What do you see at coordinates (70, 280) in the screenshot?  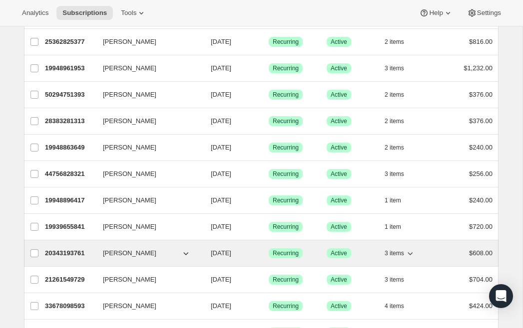 I see `p: 21261549729` at bounding box center [70, 280].